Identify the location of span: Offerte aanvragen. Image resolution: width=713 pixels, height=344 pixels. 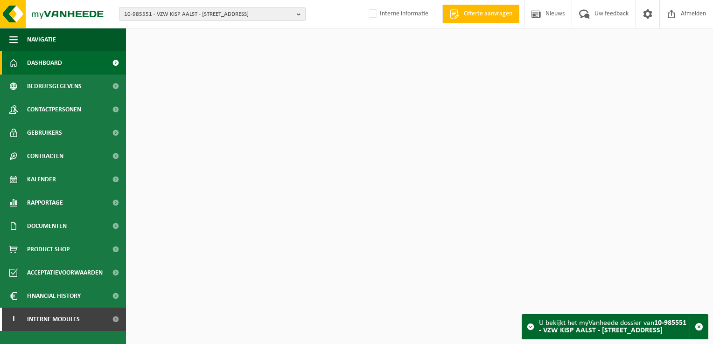
(488, 14).